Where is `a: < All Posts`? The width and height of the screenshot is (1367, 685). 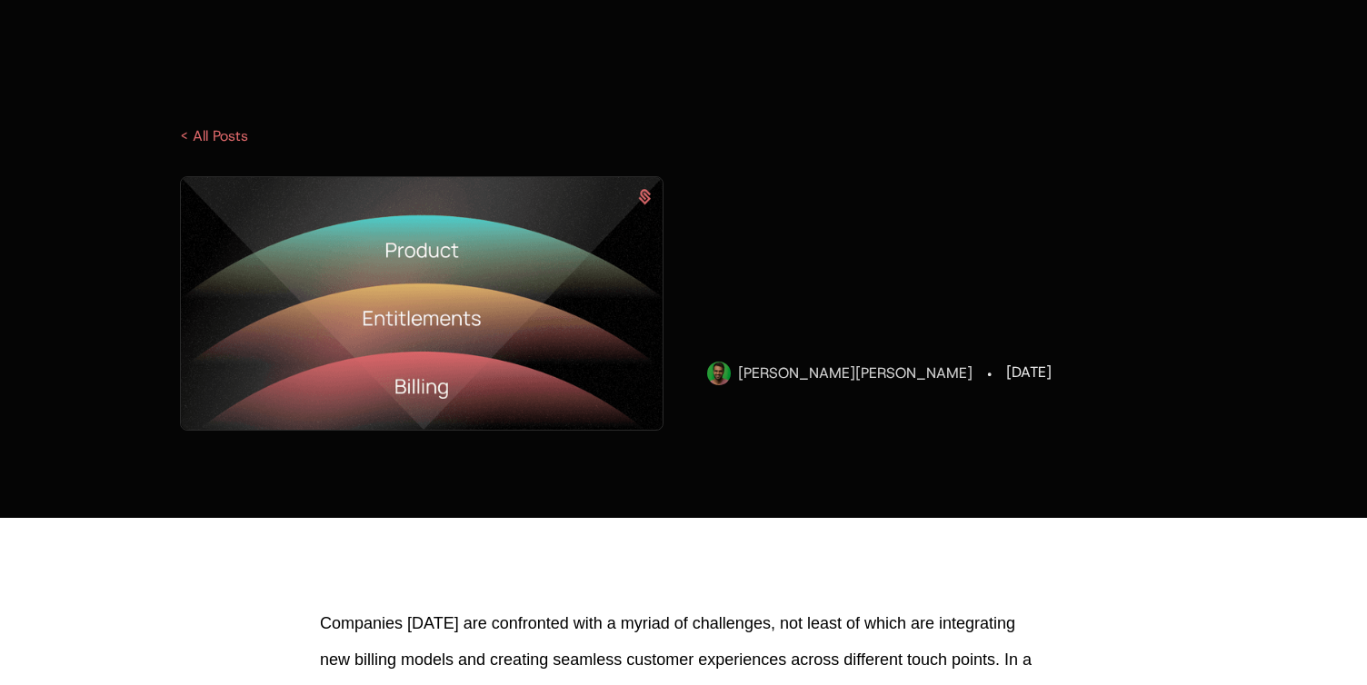 a: < All Posts is located at coordinates (214, 135).